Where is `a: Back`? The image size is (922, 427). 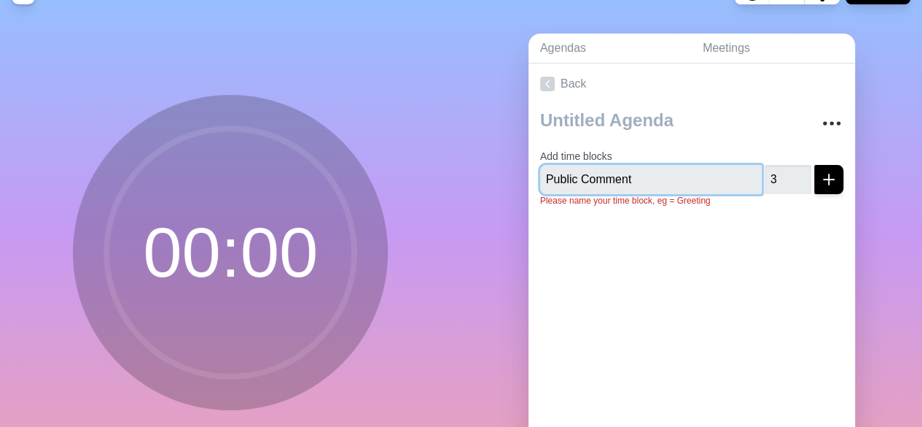
a: Back is located at coordinates (692, 84).